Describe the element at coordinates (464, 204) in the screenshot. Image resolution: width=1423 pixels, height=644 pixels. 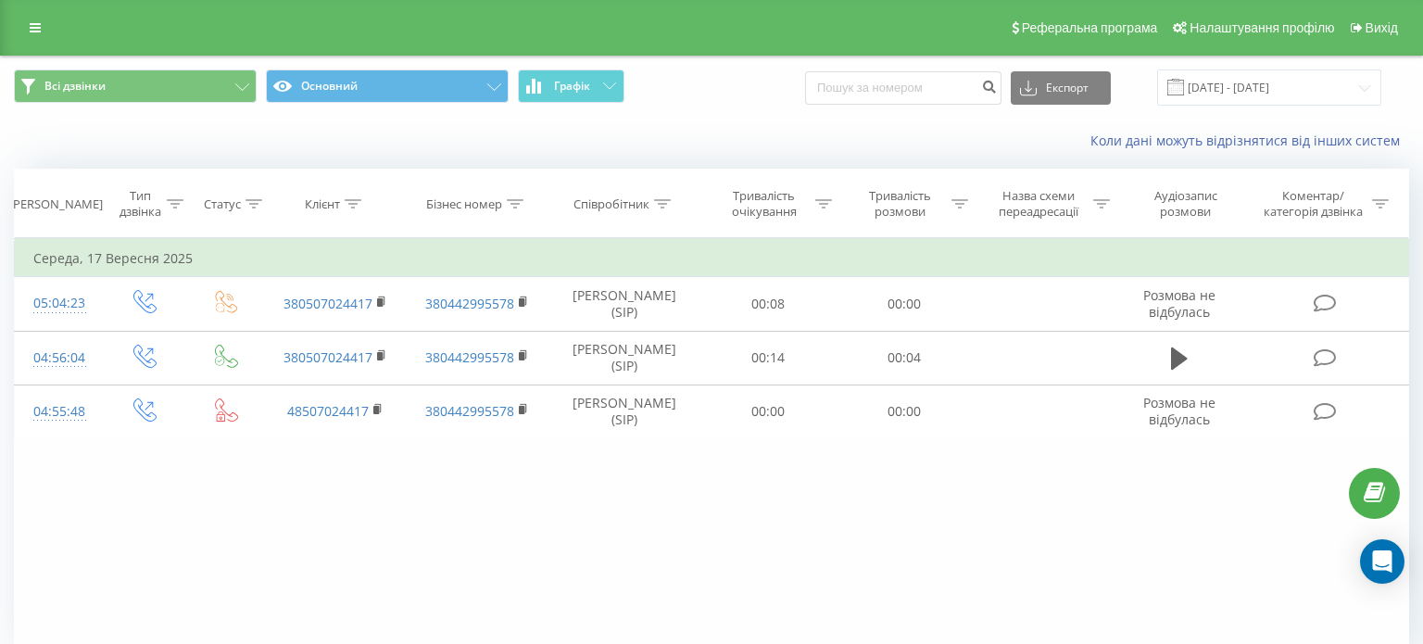
I see `div: Бізнес номер` at that location.